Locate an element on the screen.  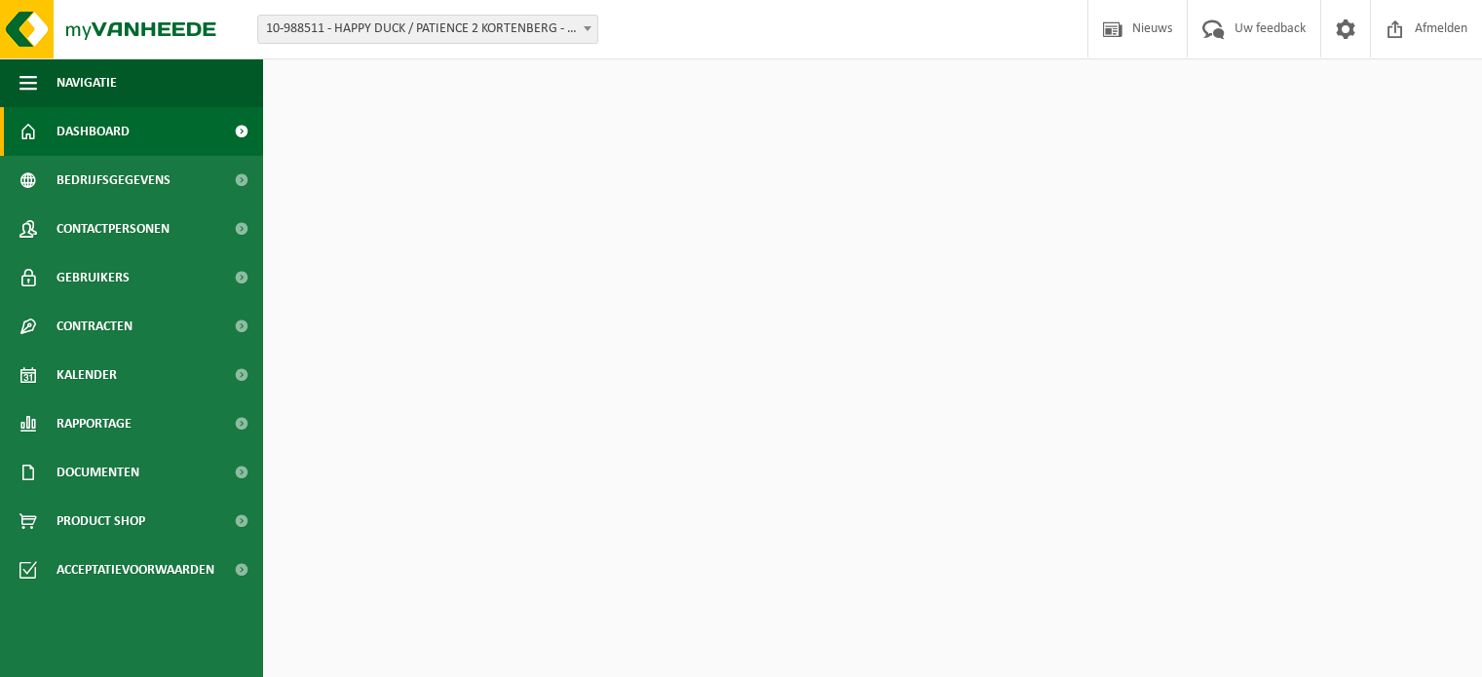
span: Dashboard is located at coordinates (93, 132).